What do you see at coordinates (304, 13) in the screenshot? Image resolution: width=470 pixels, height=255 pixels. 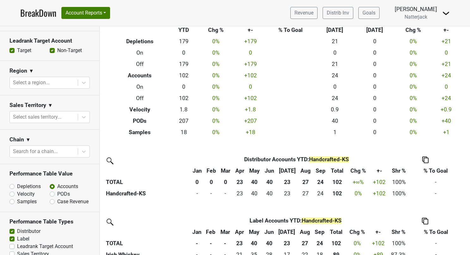 I see `a: Revenue` at bounding box center [304, 13].